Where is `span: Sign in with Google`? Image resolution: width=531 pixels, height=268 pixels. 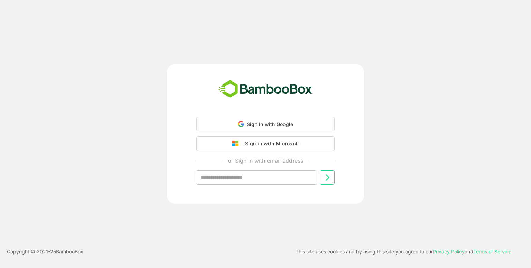
span: Sign in with Google is located at coordinates (270, 124).